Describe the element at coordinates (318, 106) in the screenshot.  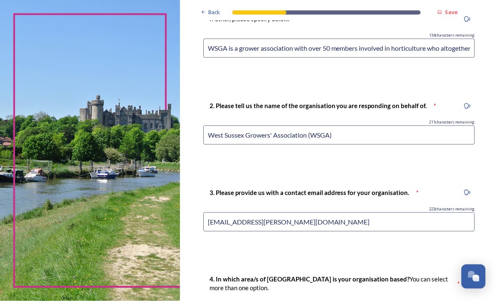
I see `strong: 2. Please tell us the name of the organisation you are responding on behalf of.` at that location.